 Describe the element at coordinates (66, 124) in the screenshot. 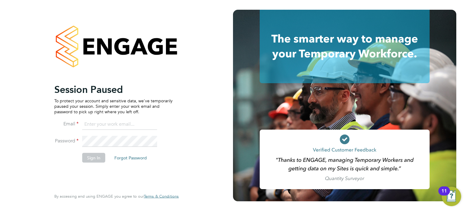

I see `label: Email` at that location.